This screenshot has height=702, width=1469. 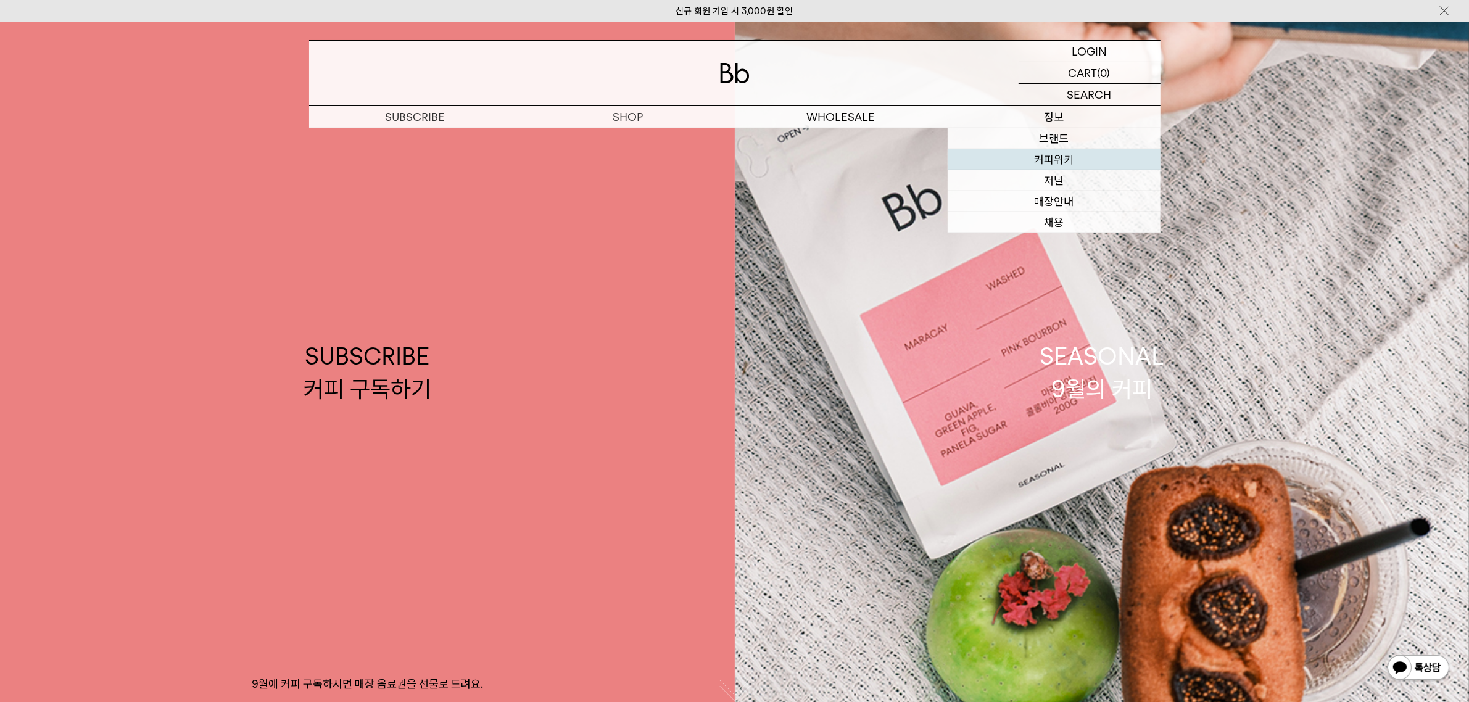 I want to click on p: SEARCH, so click(x=1089, y=94).